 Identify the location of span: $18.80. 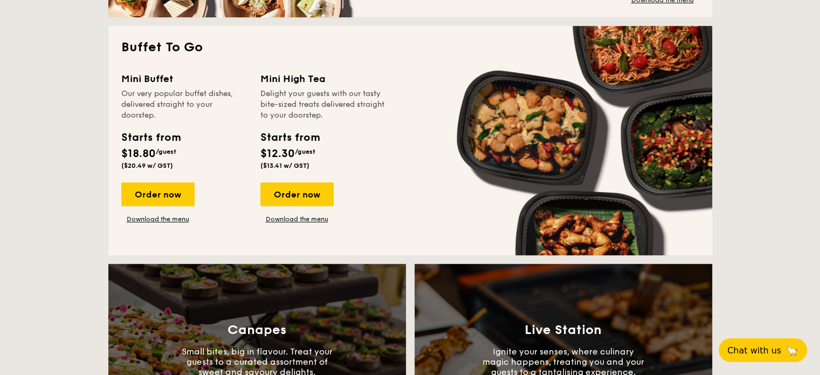
(139, 154).